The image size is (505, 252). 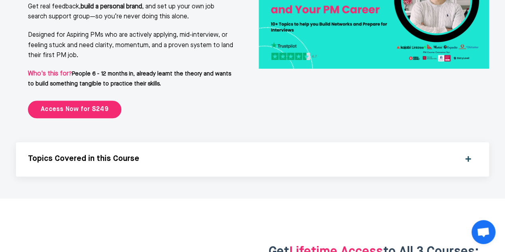 What do you see at coordinates (111, 7) in the screenshot?
I see `strong: build a personal brand` at bounding box center [111, 7].